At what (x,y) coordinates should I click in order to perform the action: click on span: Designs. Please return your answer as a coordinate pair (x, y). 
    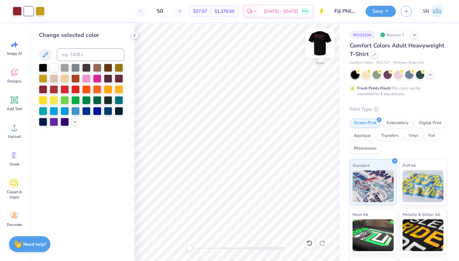
    Looking at the image, I should click on (14, 81).